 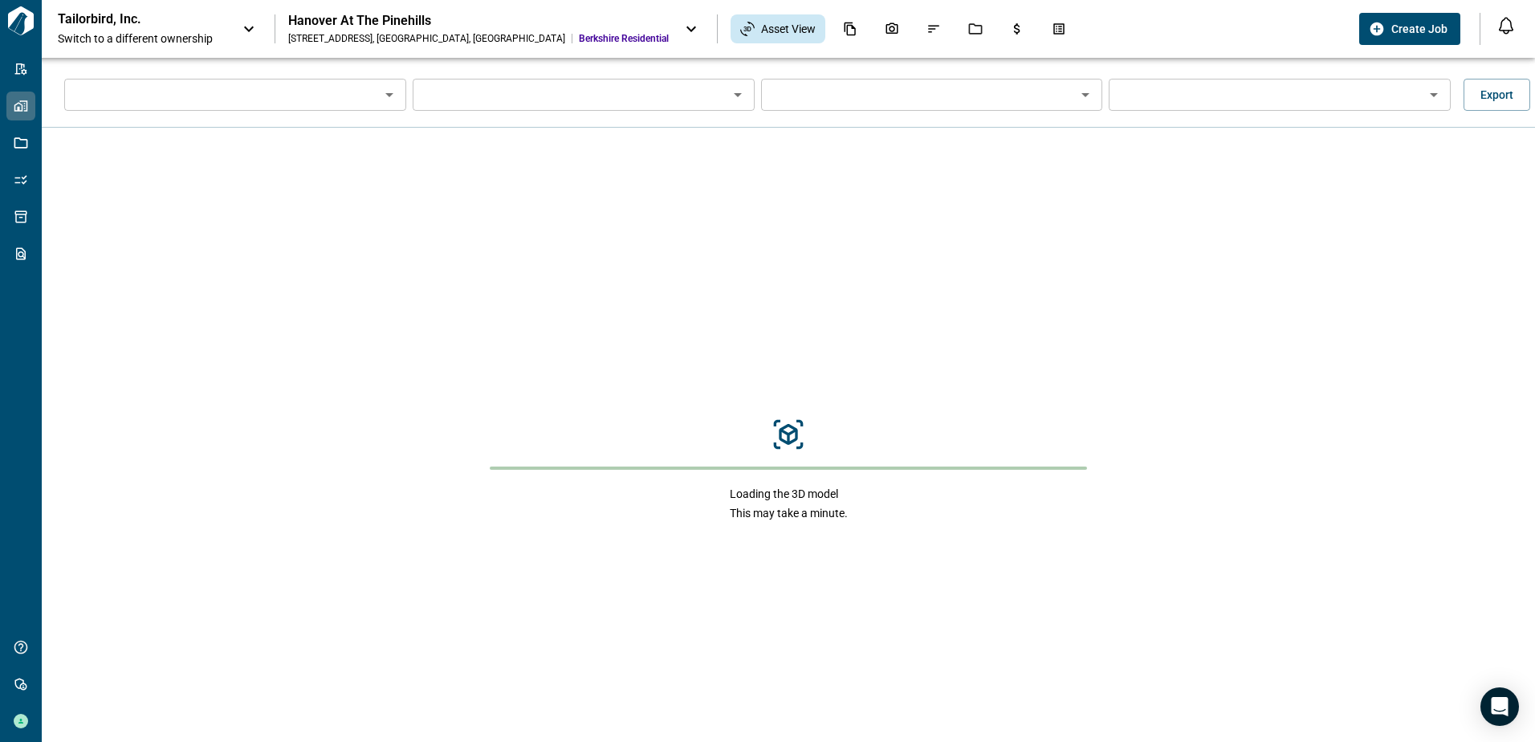 I want to click on span: This may take a minute., so click(x=789, y=513).